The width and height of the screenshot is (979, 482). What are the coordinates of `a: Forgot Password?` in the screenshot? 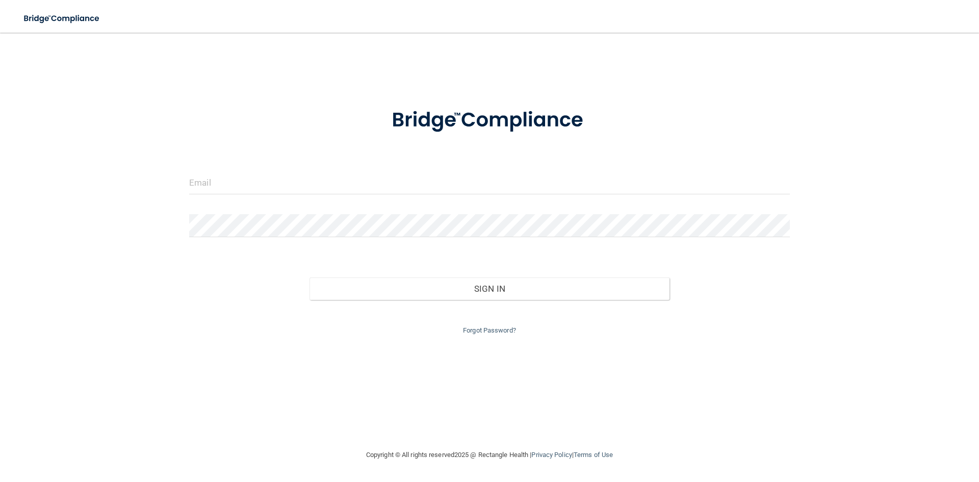 It's located at (489, 330).